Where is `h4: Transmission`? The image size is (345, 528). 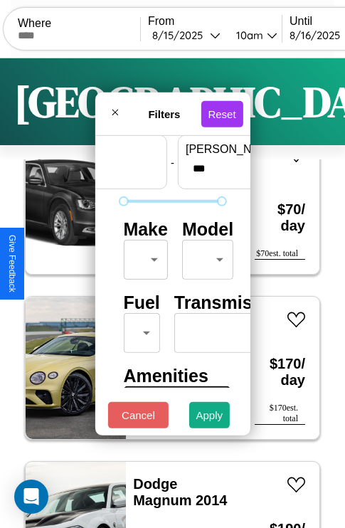
h4: Transmission is located at coordinates (231, 303).